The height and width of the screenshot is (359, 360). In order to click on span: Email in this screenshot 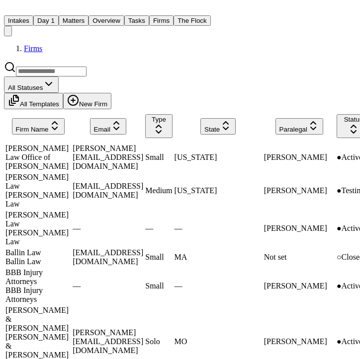, I will do `click(102, 129)`.